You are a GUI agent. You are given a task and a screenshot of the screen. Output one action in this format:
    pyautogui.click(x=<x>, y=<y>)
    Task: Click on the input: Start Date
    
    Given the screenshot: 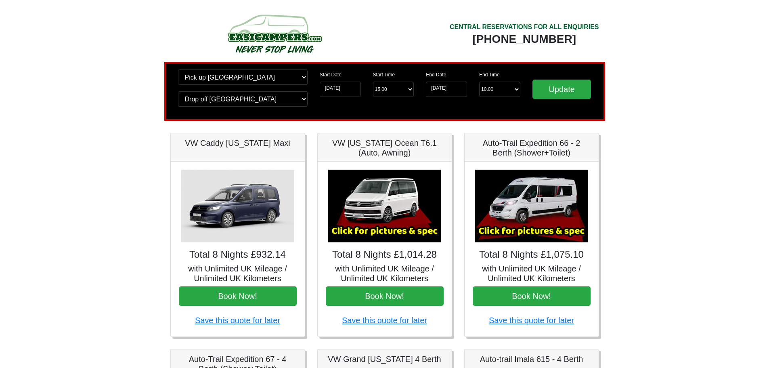 What is the action you would take?
    pyautogui.click(x=340, y=89)
    